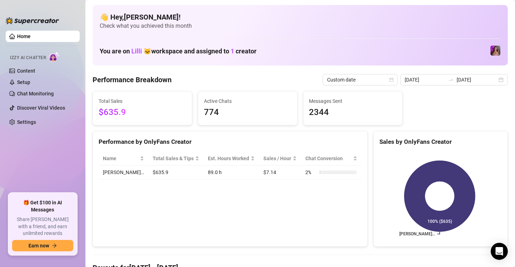 The image size is (515, 267). What do you see at coordinates (23, 82) in the screenshot?
I see `a: Setup` at bounding box center [23, 82].